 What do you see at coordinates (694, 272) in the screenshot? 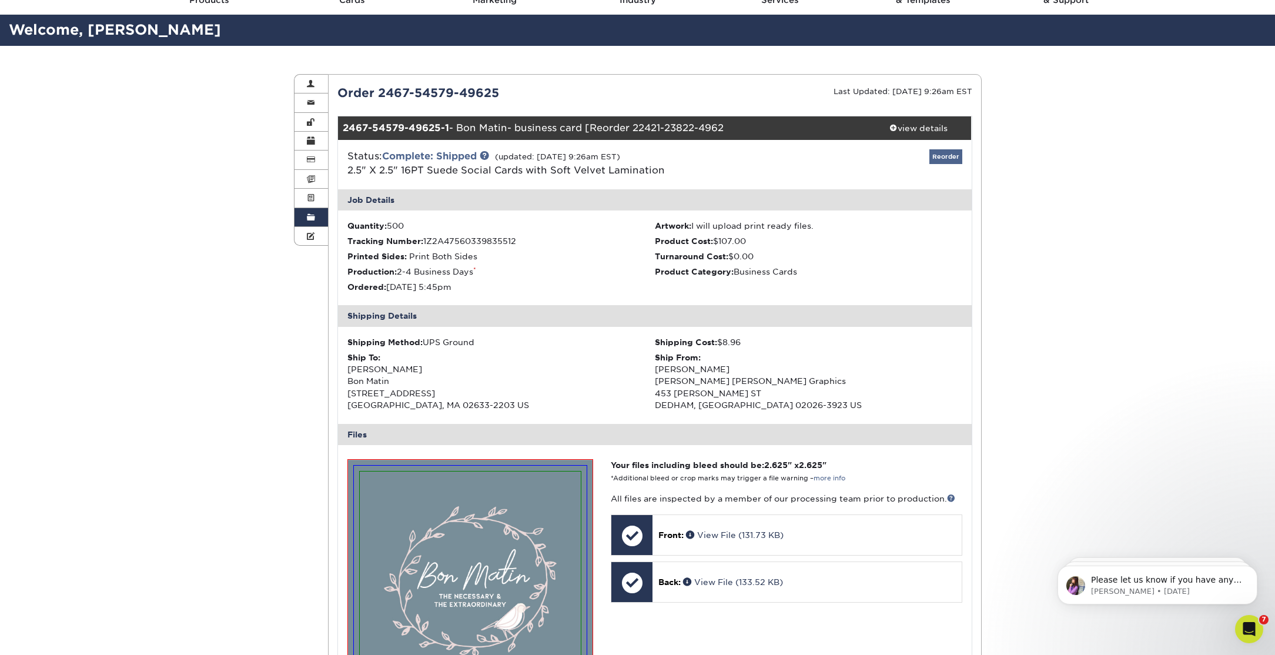
I see `strong: Product Category:` at bounding box center [694, 272].